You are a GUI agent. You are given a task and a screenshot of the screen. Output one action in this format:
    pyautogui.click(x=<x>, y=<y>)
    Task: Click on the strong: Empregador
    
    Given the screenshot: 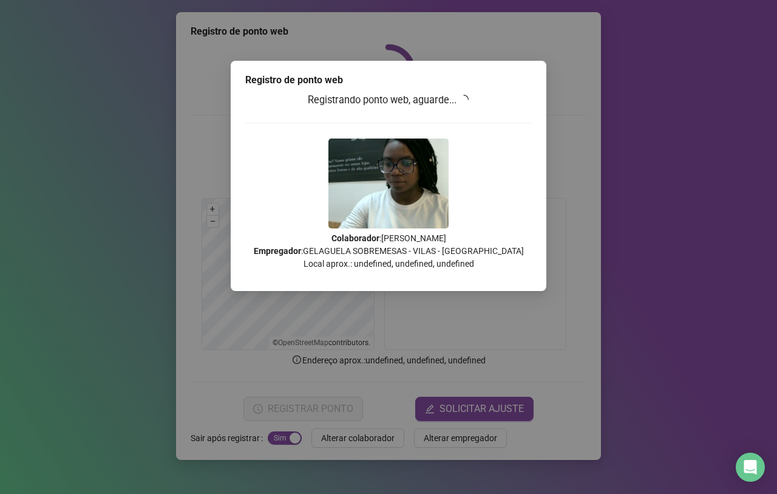 What is the action you would take?
    pyautogui.click(x=277, y=251)
    